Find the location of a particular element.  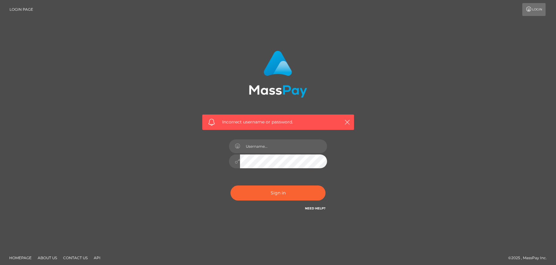

img: MassPay Login is located at coordinates (278, 74).